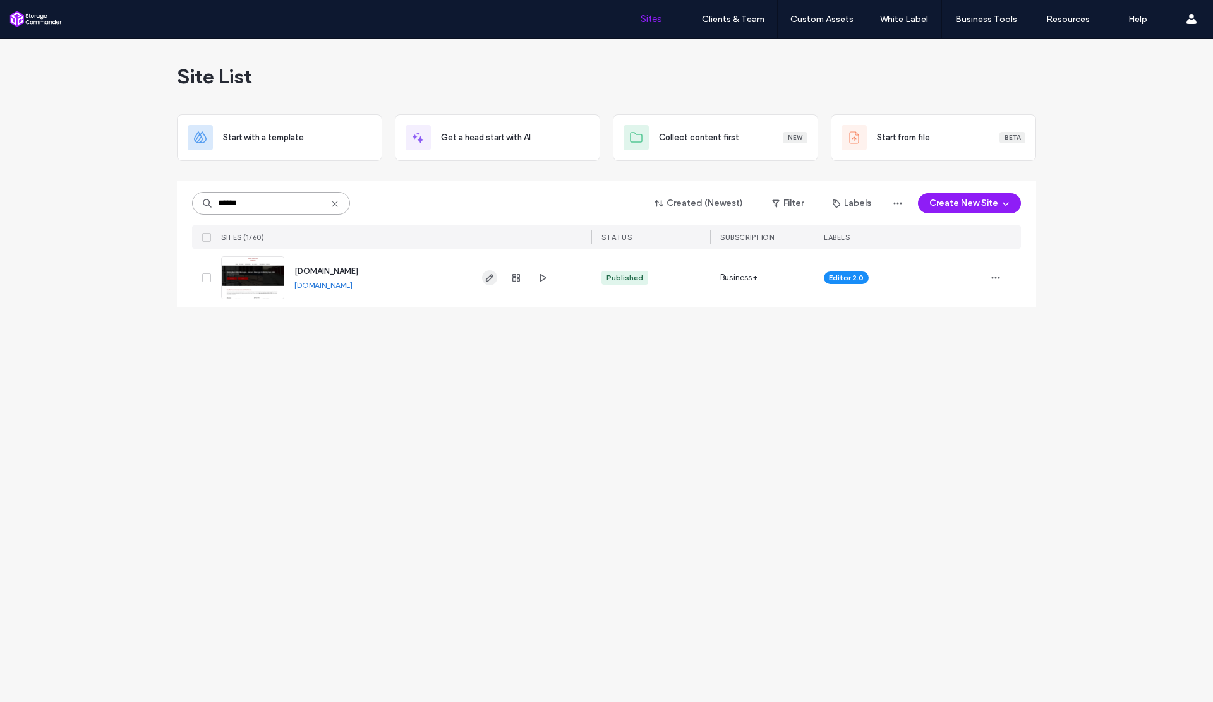 The image size is (1213, 702). Describe the element at coordinates (486, 138) in the screenshot. I see `span: Get a head start with AI` at that location.